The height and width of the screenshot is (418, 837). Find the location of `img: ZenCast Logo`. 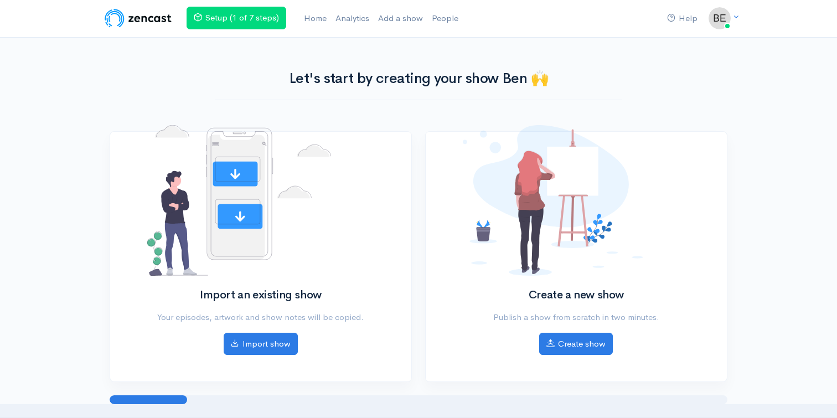

img: ZenCast Logo is located at coordinates (138, 18).